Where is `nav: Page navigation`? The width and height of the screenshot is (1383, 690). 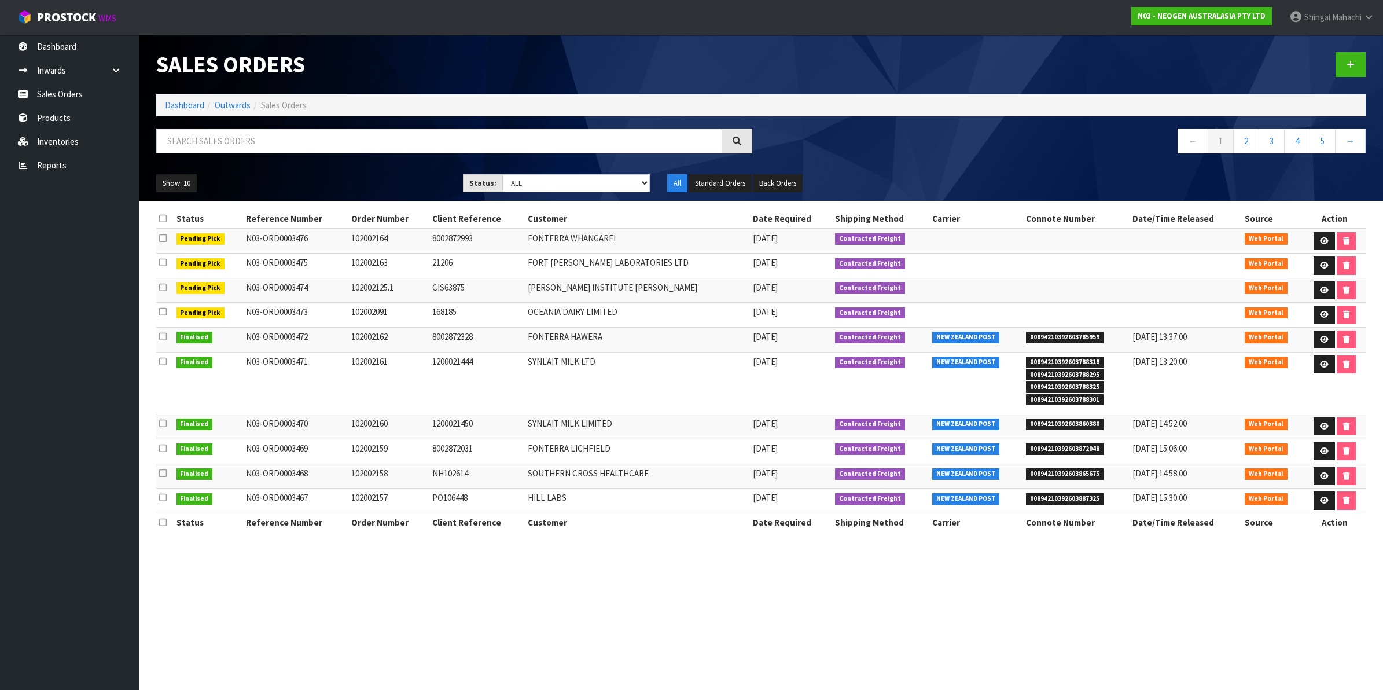
nav: Page navigation is located at coordinates (1068, 142).